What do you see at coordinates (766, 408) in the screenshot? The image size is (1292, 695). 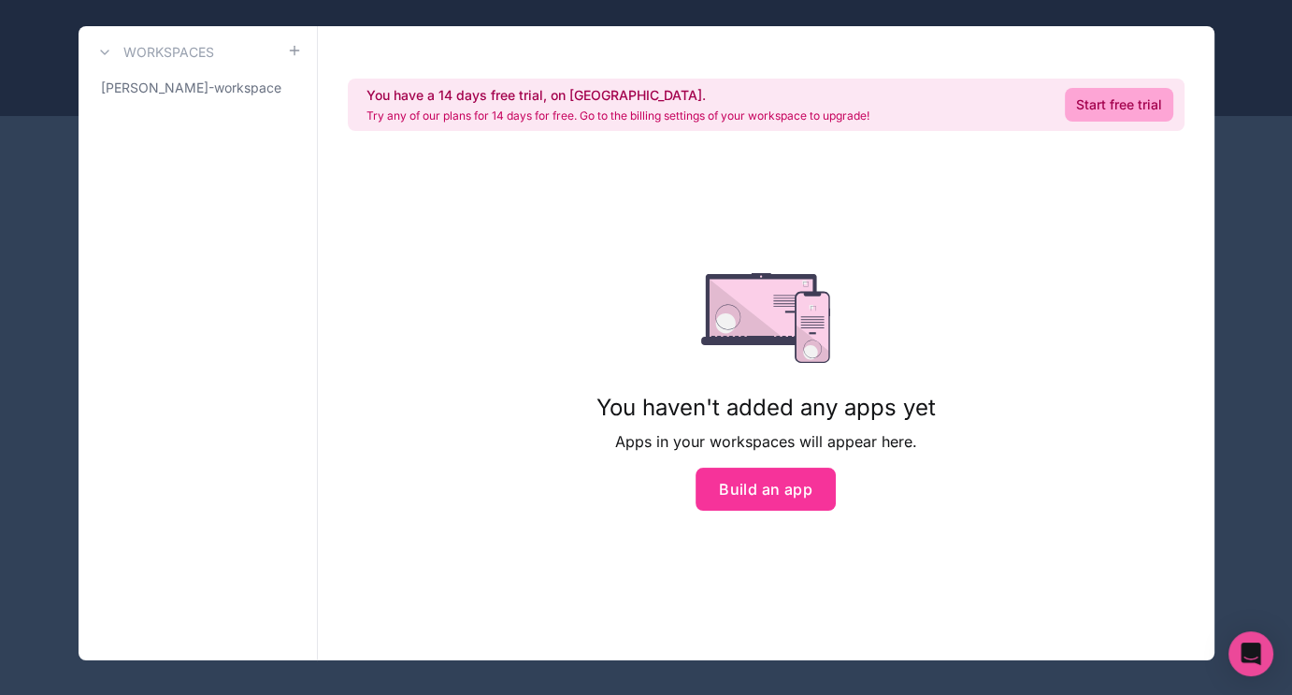 I see `h1: You haven't added any apps yet` at bounding box center [766, 408].